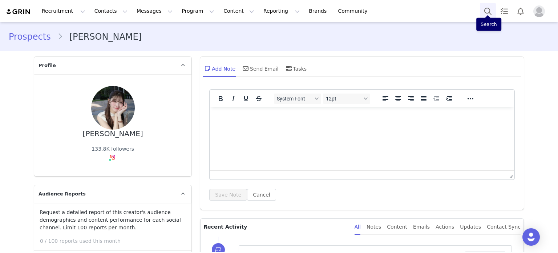 The image size is (558, 253). Describe the element at coordinates (260, 68) in the screenshot. I see `div: Send Email` at that location.